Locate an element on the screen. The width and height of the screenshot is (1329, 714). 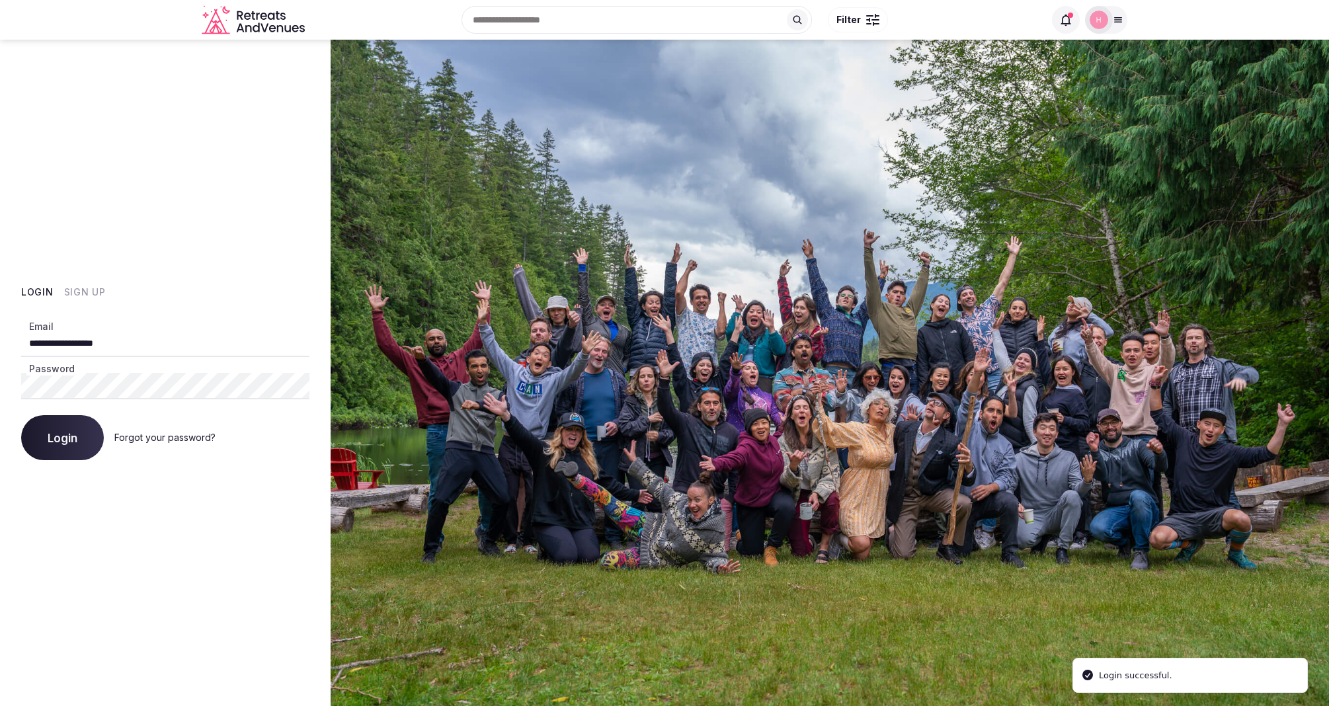
button: Filter is located at coordinates (858, 20).